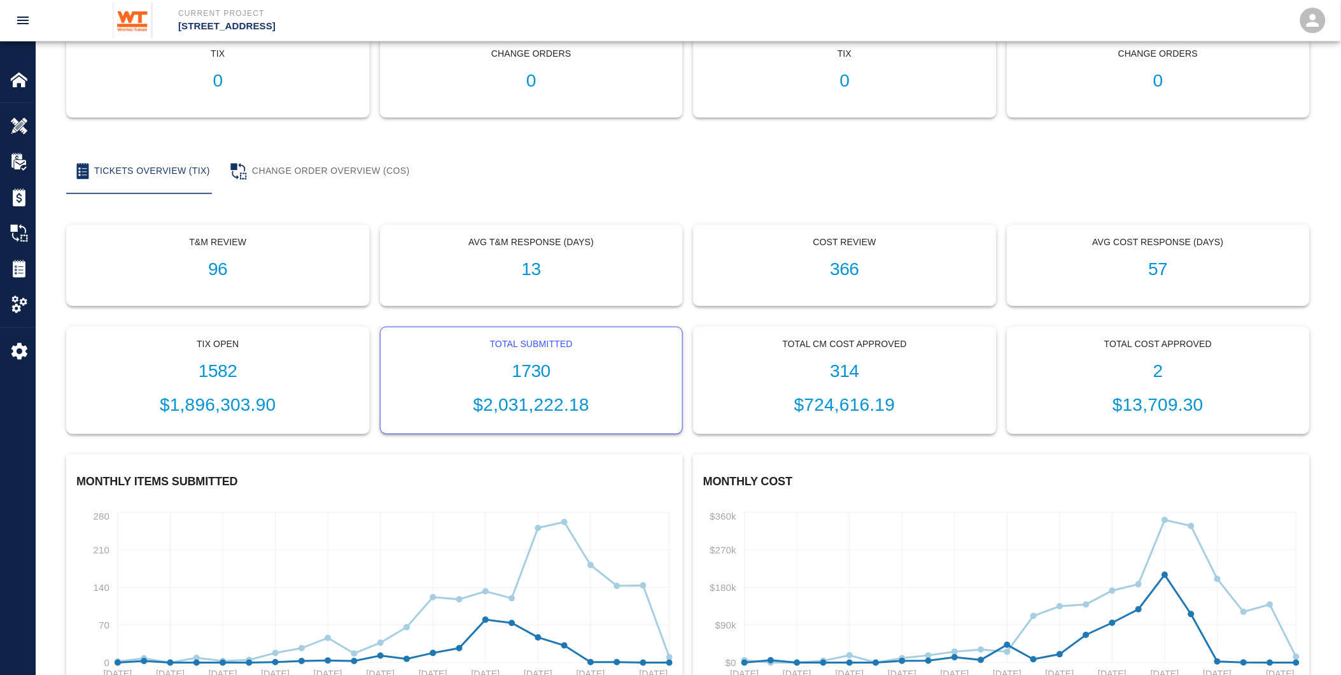 This screenshot has width=1341, height=675. I want to click on h1: 366, so click(845, 269).